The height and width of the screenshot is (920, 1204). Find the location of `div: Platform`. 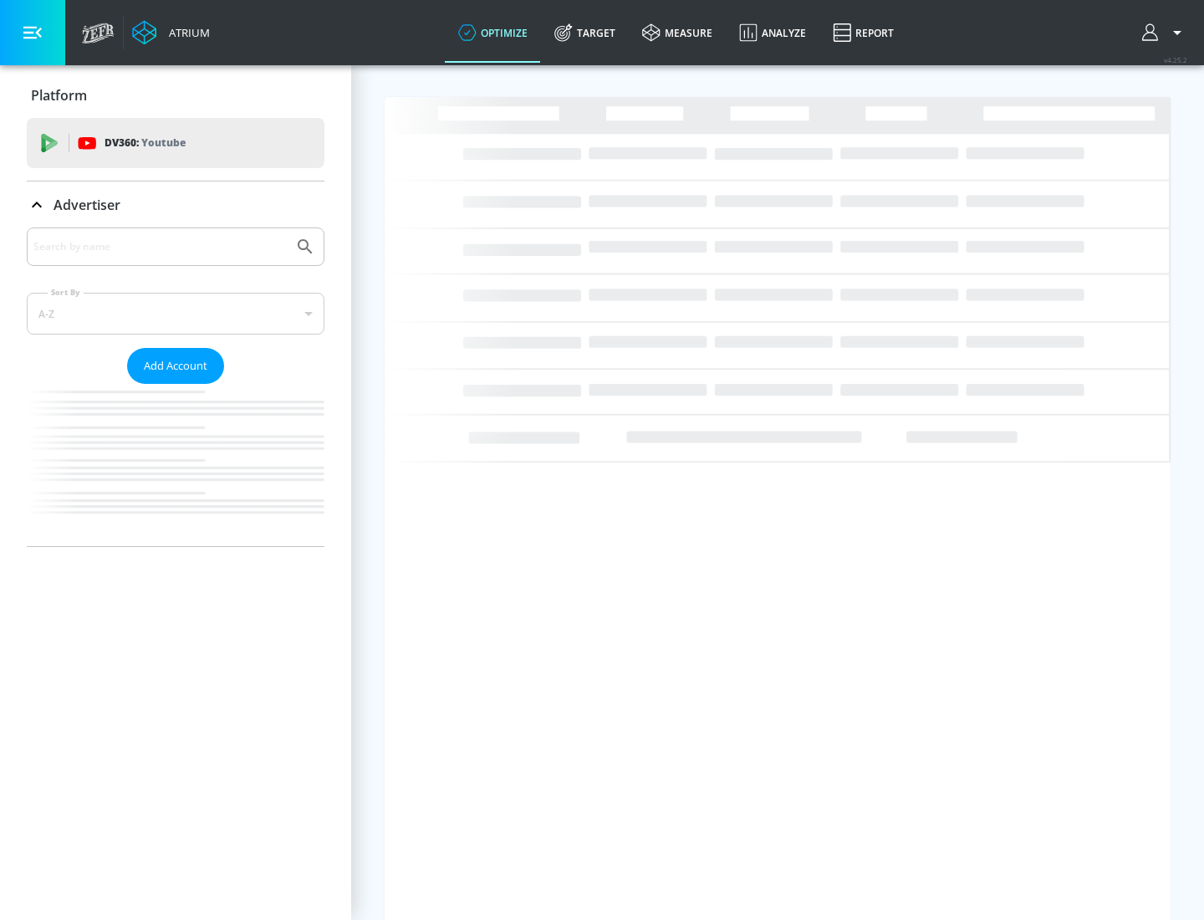

div: Platform is located at coordinates (176, 95).